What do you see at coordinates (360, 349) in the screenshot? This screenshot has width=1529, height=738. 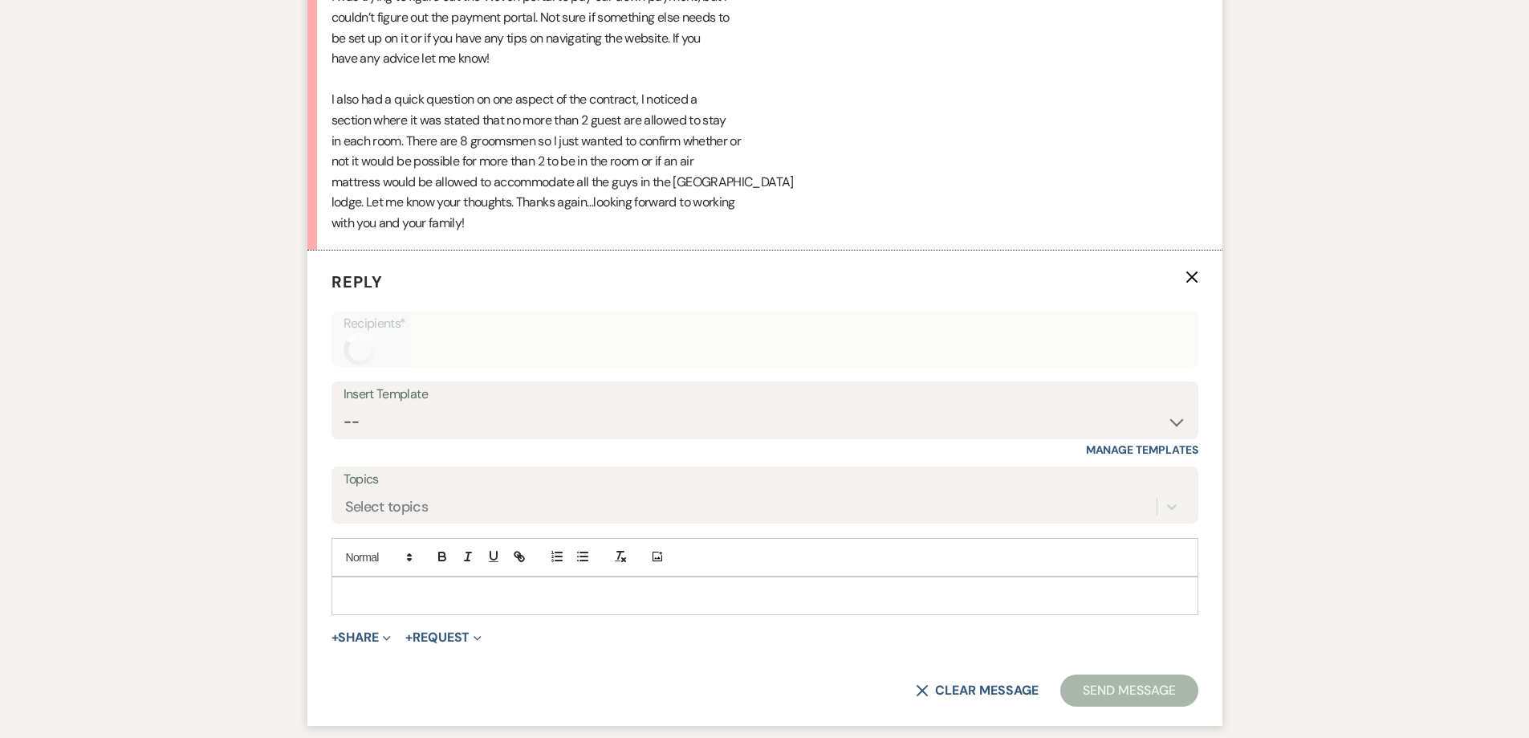 I see `img: loading spinner` at bounding box center [360, 349].